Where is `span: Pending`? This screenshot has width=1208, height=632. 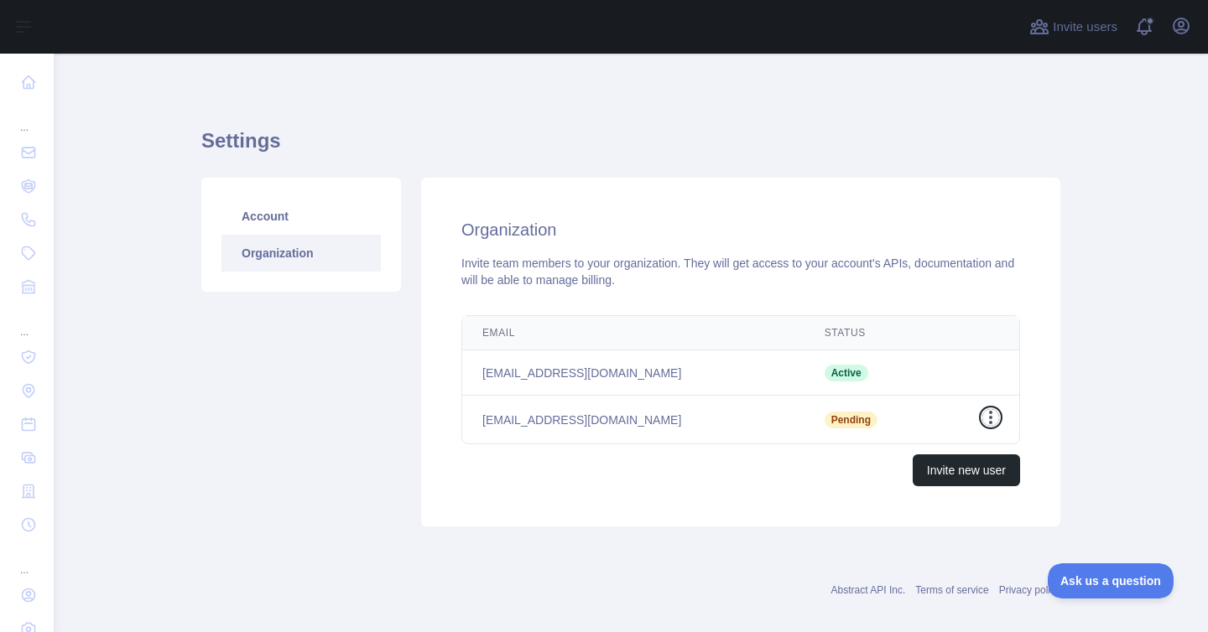
span: Pending is located at coordinates (851, 420).